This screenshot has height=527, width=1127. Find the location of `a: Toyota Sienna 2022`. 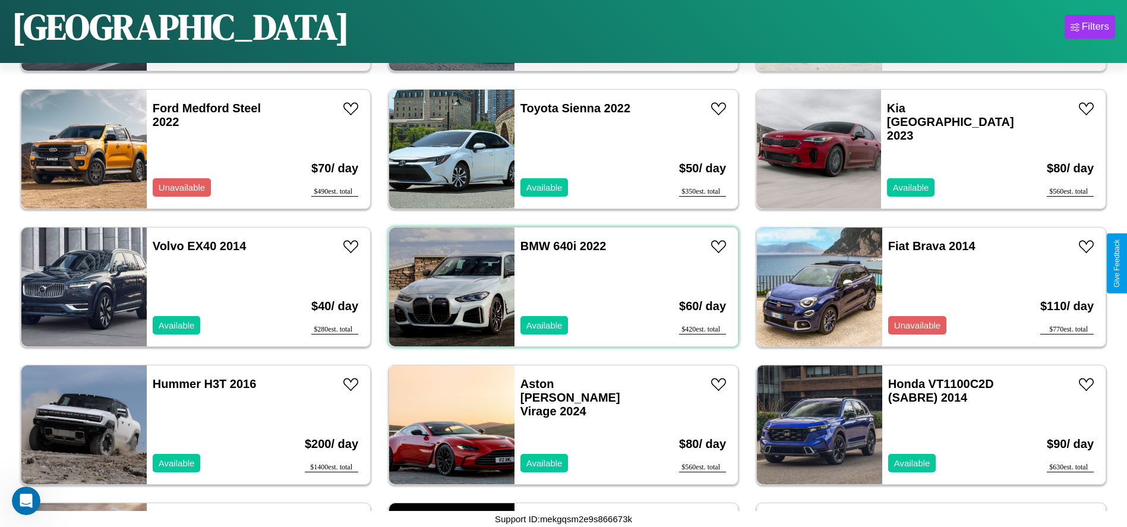

a: Toyota Sienna 2022 is located at coordinates (575, 108).